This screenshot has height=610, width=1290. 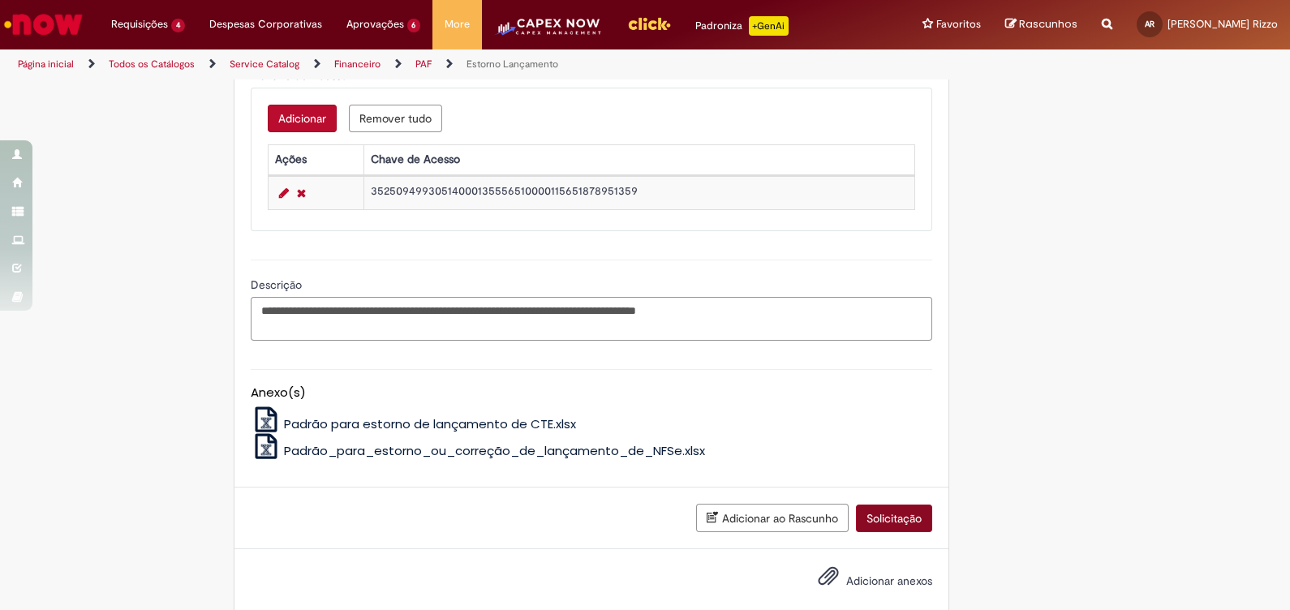 I want to click on a: Service Catalog, so click(x=264, y=64).